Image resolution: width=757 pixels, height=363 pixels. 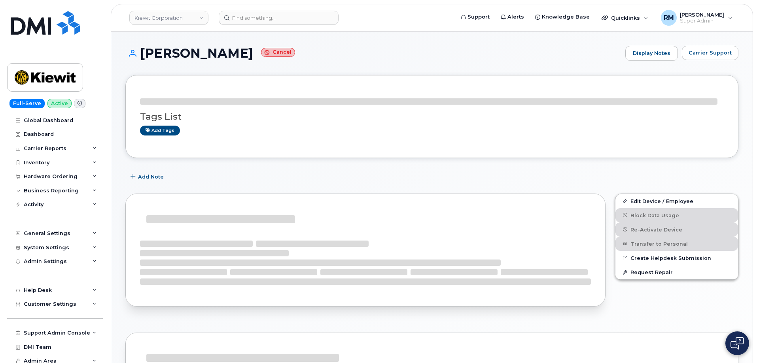 What do you see at coordinates (151, 177) in the screenshot?
I see `span: Add Note` at bounding box center [151, 177].